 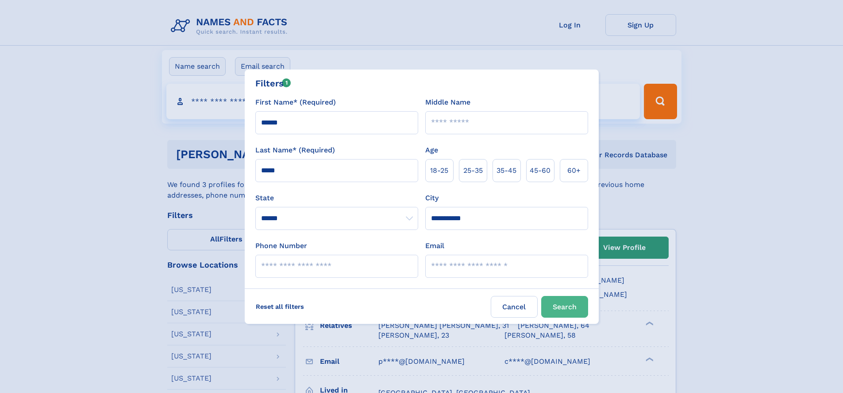 What do you see at coordinates (296, 102) in the screenshot?
I see `label: First Name* (Required)` at bounding box center [296, 102].